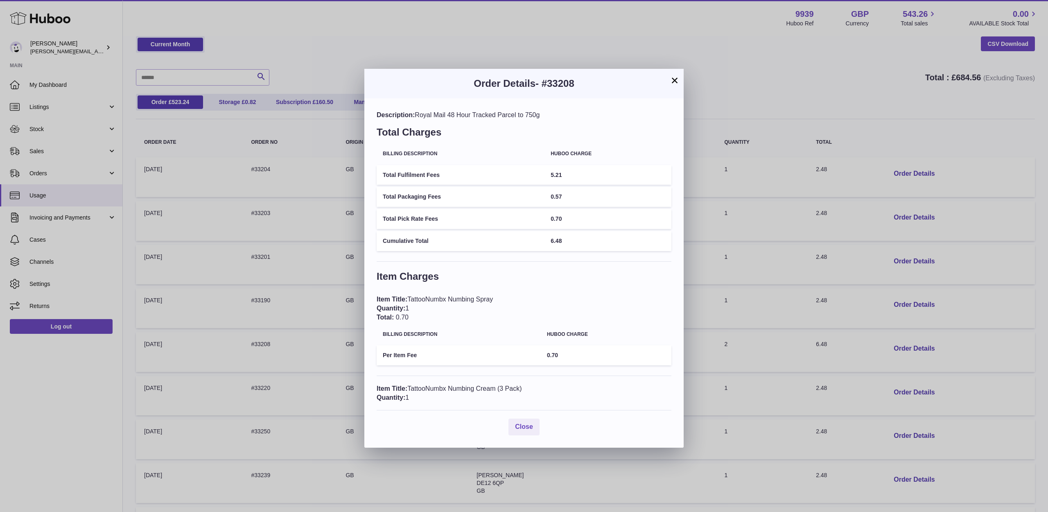 The height and width of the screenshot is (512, 1048). I want to click on h3: Order Details, so click(524, 84).